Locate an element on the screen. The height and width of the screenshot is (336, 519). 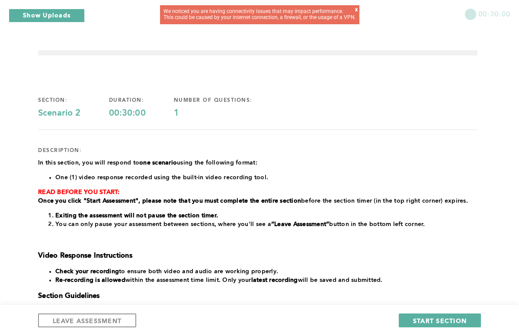
div: We noticed you are having connectivity issues that may impact performance. This could be caused b... is located at coordinates (260, 15).